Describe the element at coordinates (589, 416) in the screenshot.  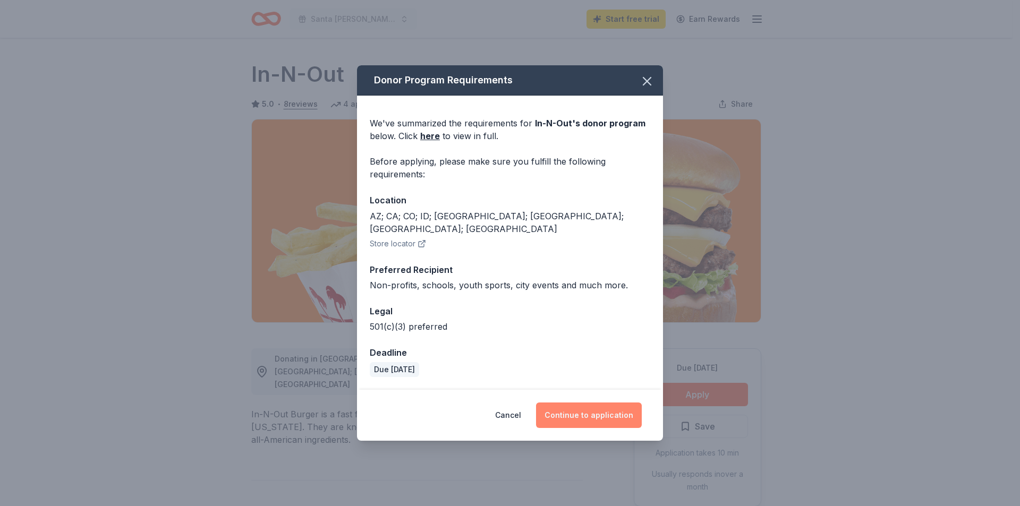
I see `button: Continue to application` at that location.